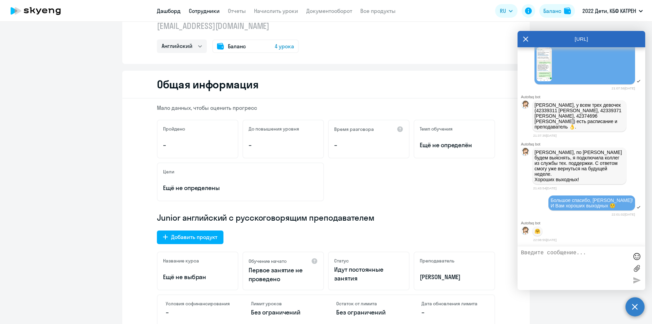 The width and height of the screenshot is (652, 324). What do you see at coordinates (436, 129) in the screenshot?
I see `h5: Темп обучения` at bounding box center [436, 129].